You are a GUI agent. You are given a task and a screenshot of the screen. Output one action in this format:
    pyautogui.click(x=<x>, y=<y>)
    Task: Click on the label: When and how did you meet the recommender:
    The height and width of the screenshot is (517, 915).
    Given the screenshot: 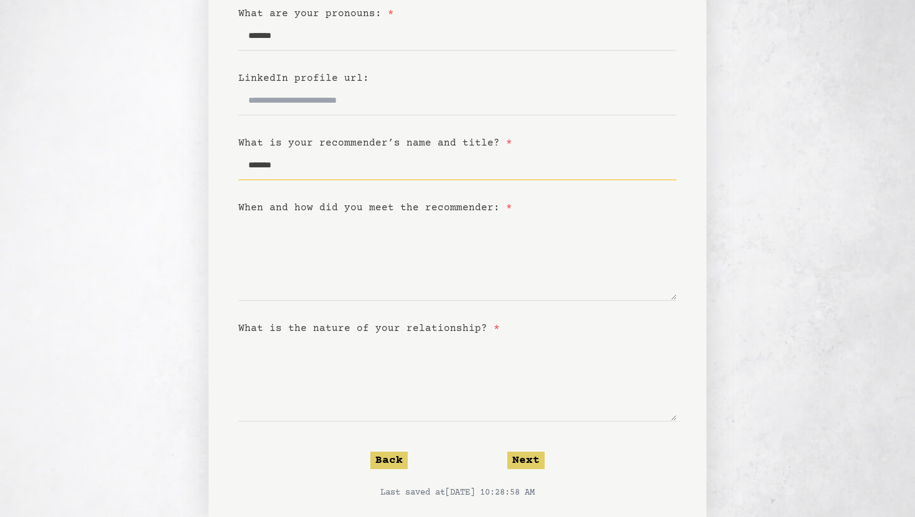 What is the action you would take?
    pyautogui.click(x=375, y=208)
    